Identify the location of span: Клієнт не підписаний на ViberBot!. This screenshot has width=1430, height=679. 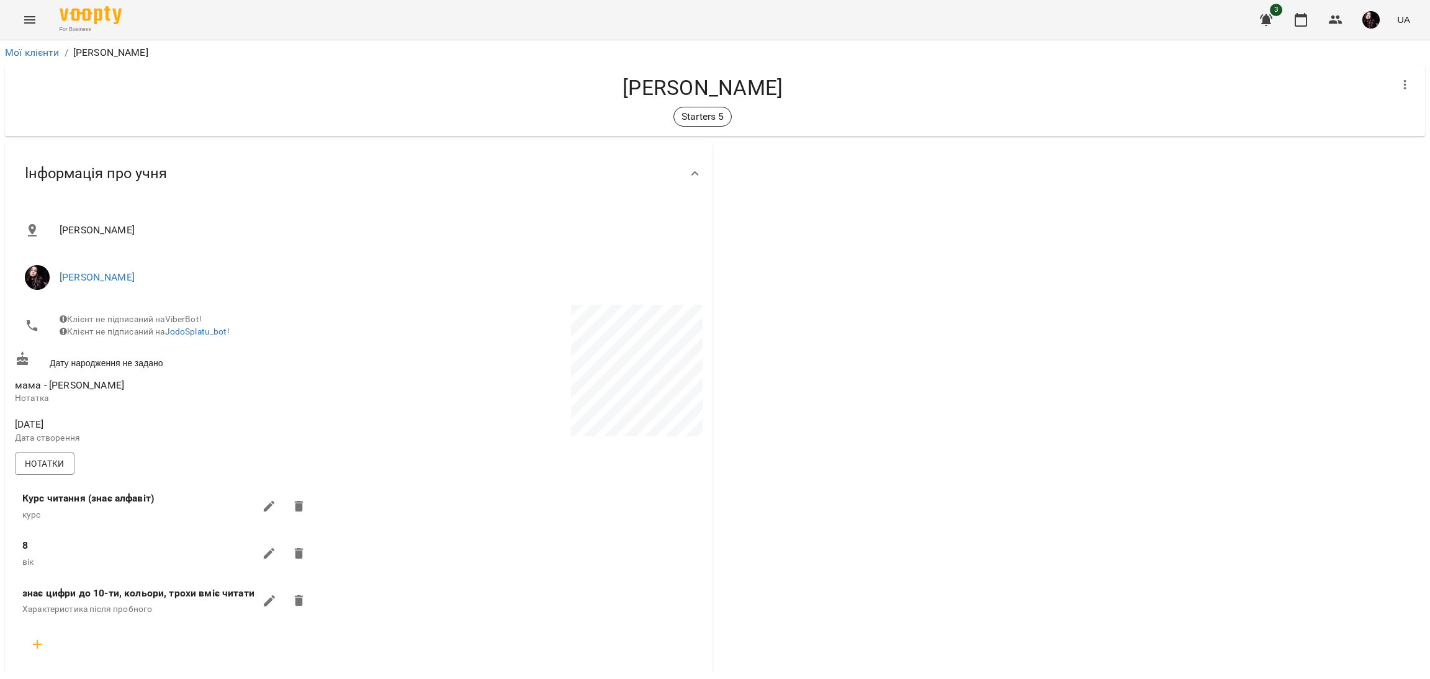
(130, 319).